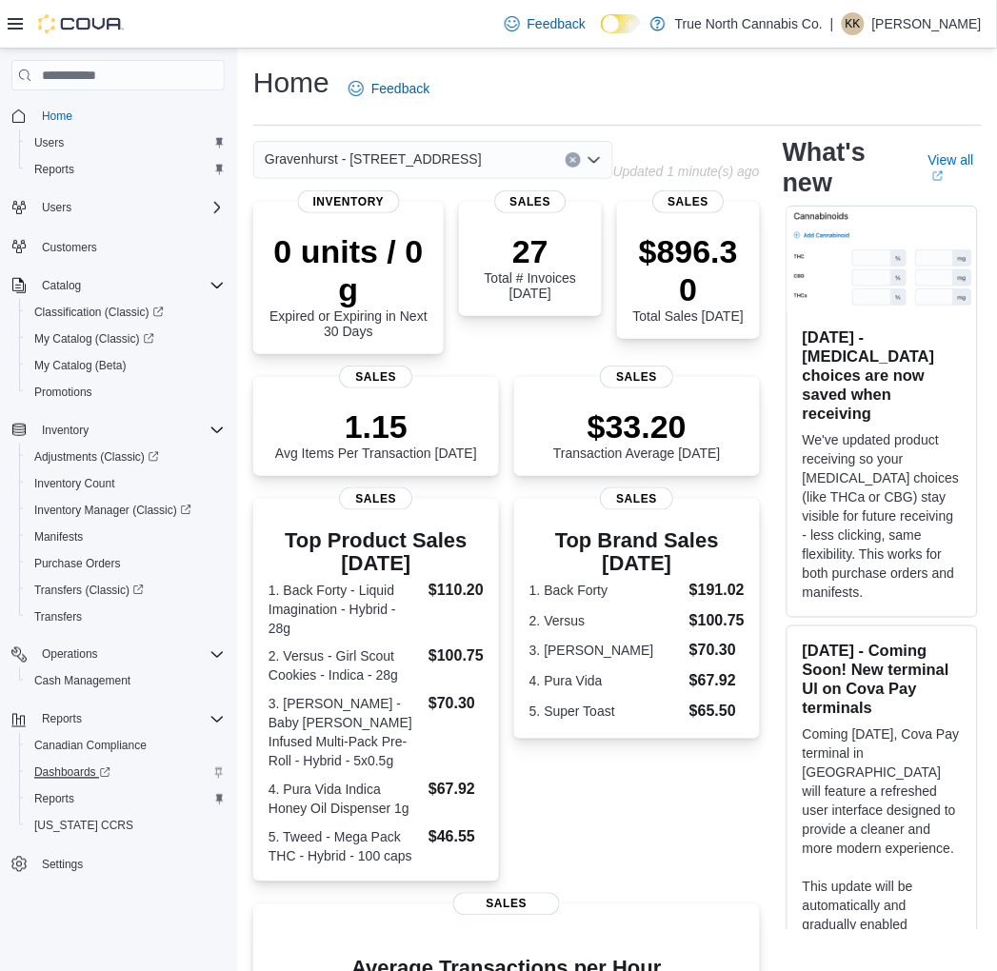 The width and height of the screenshot is (997, 971). What do you see at coordinates (62, 866) in the screenshot?
I see `a: Settings` at bounding box center [62, 866].